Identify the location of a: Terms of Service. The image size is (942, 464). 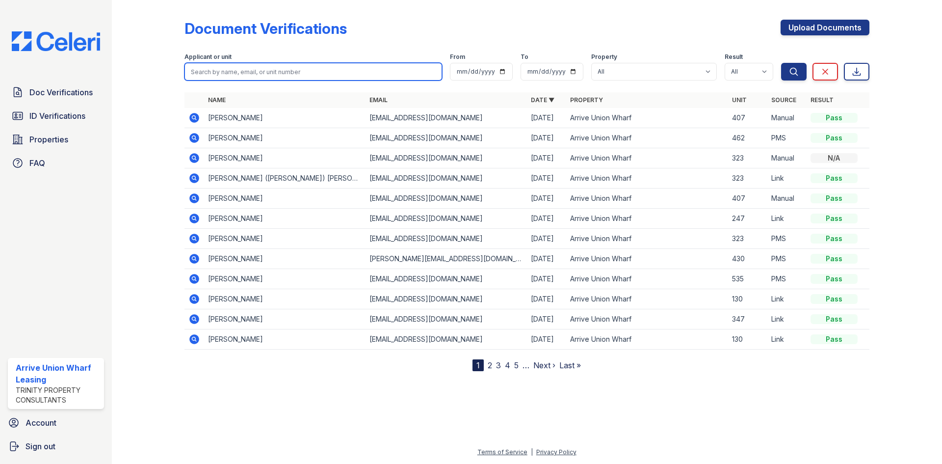
(502, 451).